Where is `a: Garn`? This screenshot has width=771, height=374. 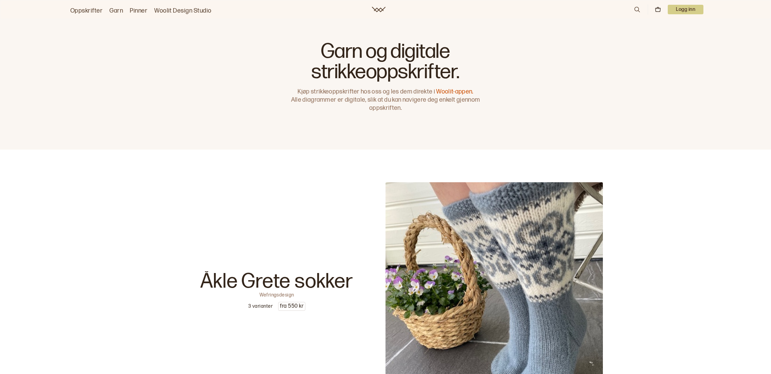
a: Garn is located at coordinates (116, 11).